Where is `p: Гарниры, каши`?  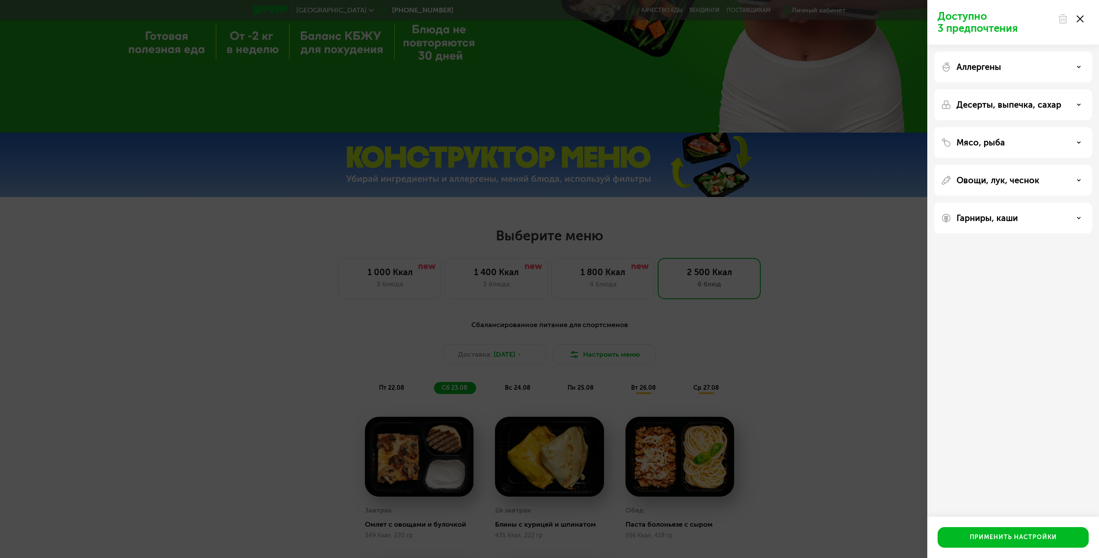 p: Гарниры, каши is located at coordinates (987, 218).